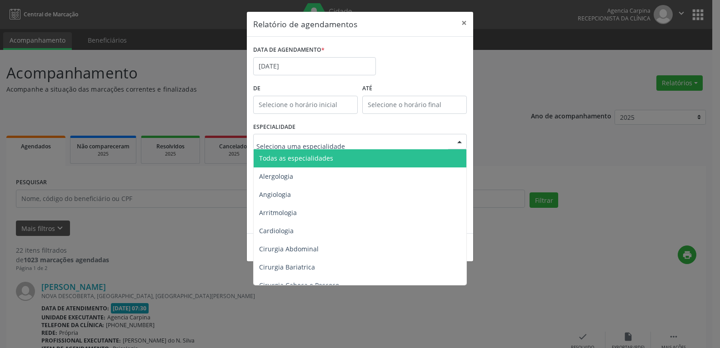  Describe the element at coordinates (414, 89) in the screenshot. I see `label: ATÉ` at that location.